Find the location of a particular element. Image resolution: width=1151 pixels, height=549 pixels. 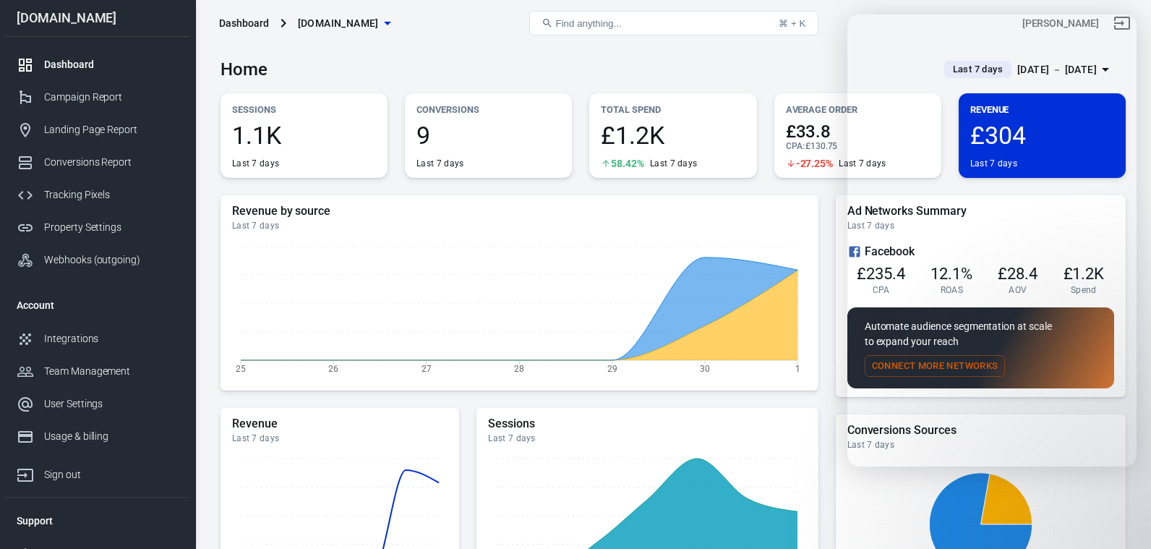

div: Tracking Pixels is located at coordinates (111, 195).